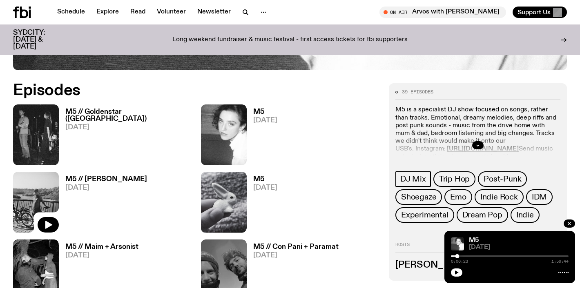  I want to click on a: Experimental, so click(425, 215).